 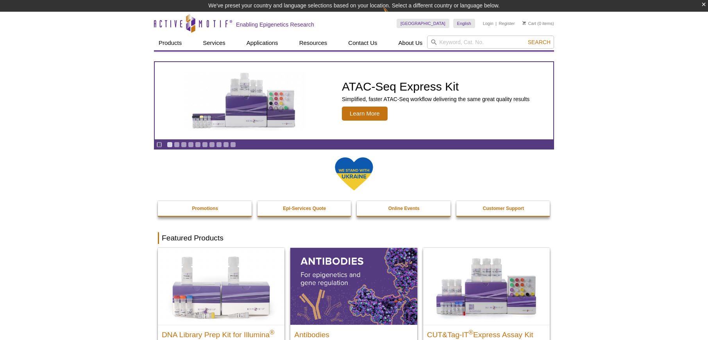 I want to click on span: Search, so click(x=539, y=42).